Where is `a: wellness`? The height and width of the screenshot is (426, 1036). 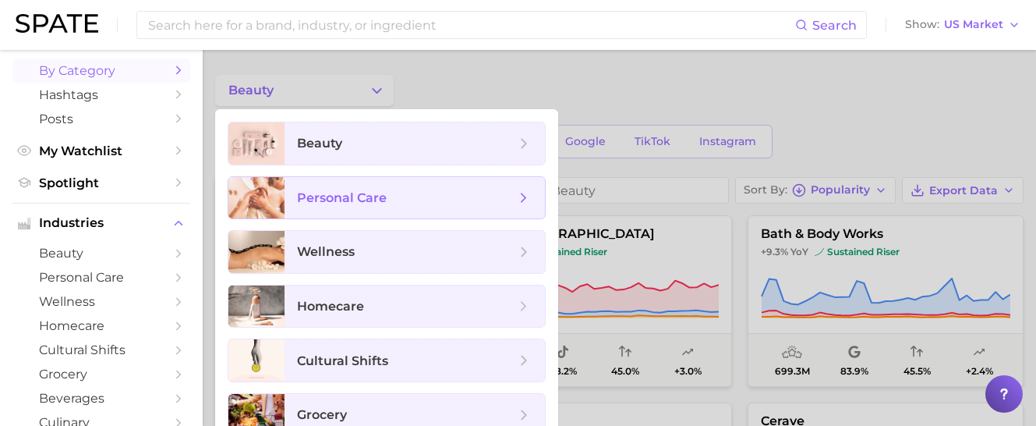 a: wellness is located at coordinates (101, 301).